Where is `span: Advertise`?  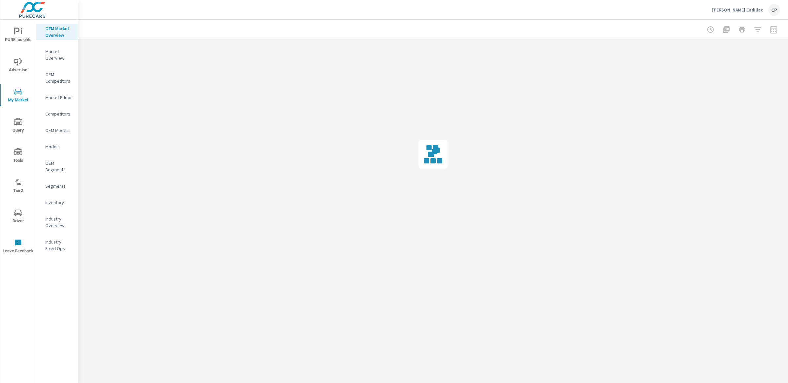
span: Advertise is located at coordinates (18, 66).